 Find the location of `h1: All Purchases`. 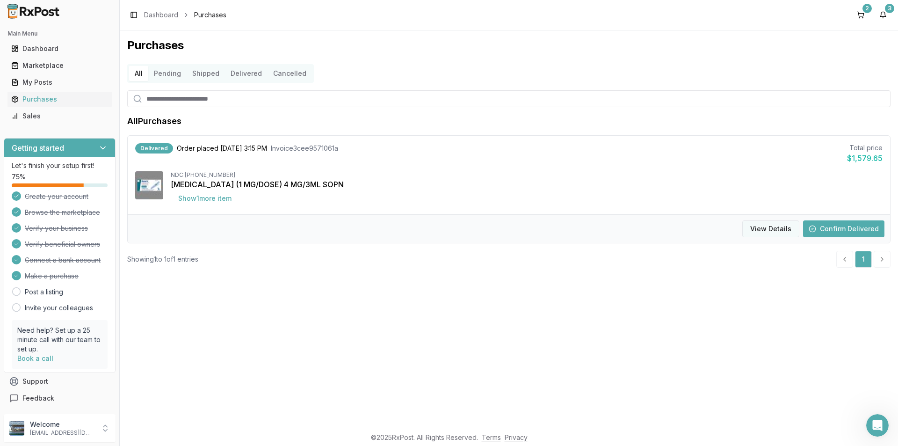

h1: All Purchases is located at coordinates (154, 121).